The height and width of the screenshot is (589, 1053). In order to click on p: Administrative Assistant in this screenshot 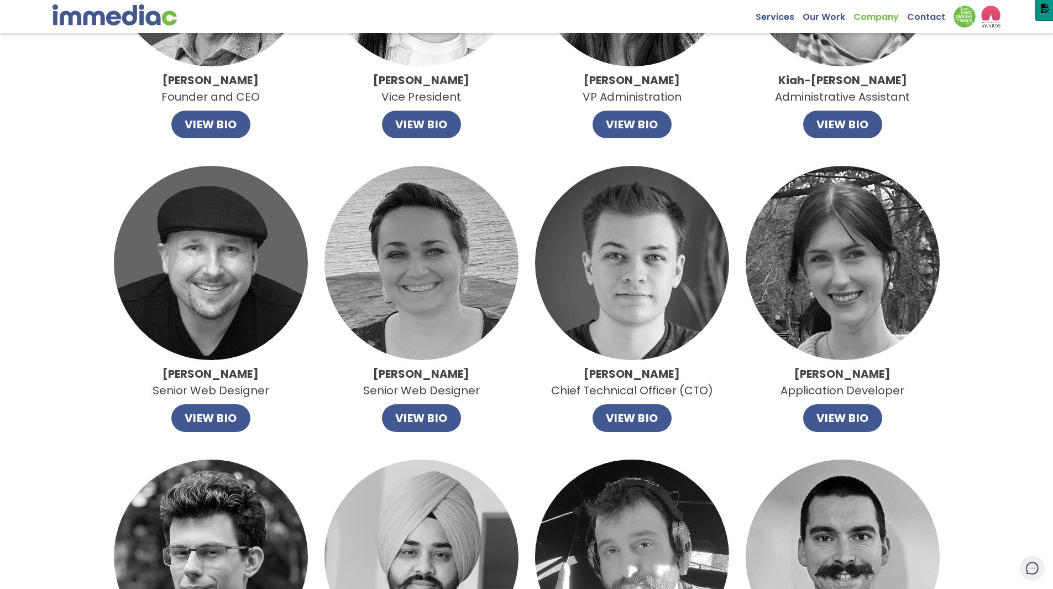, I will do `click(842, 88)`.